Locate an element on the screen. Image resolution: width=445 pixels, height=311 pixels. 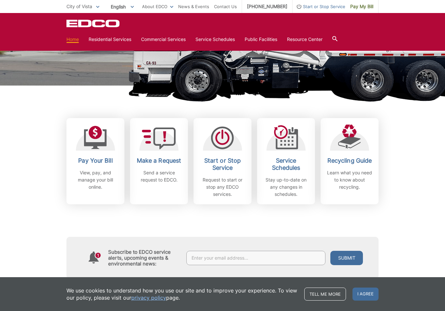
a: Residential Services is located at coordinates (110, 39).